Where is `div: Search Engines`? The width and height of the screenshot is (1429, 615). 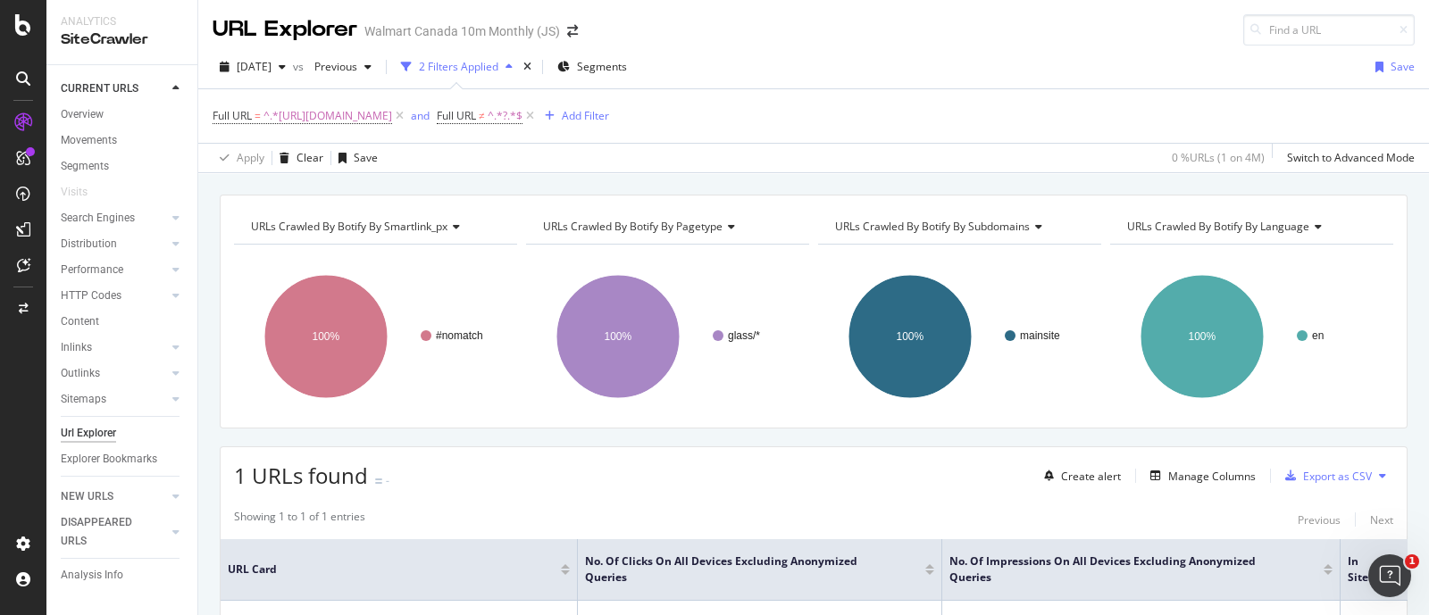
div: Search Engines is located at coordinates (97, 218).